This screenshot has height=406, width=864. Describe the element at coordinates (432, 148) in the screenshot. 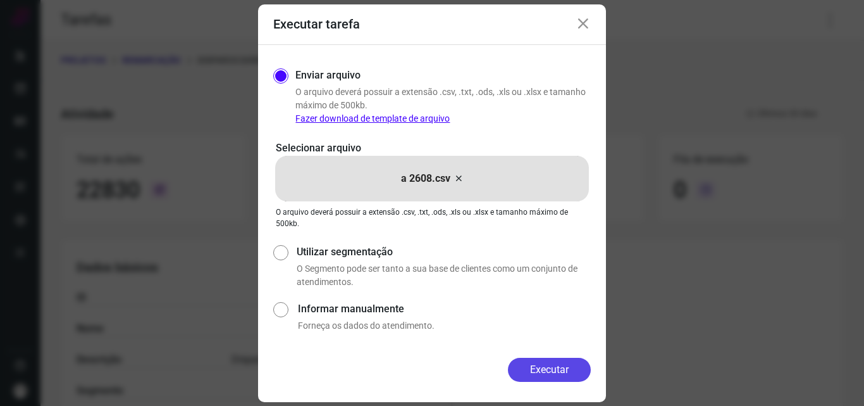

I see `p: Selecionar arquivo` at that location.